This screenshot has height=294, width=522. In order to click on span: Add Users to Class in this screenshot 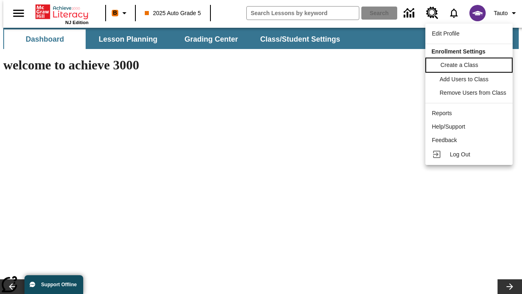, I will do `click(464, 79)`.